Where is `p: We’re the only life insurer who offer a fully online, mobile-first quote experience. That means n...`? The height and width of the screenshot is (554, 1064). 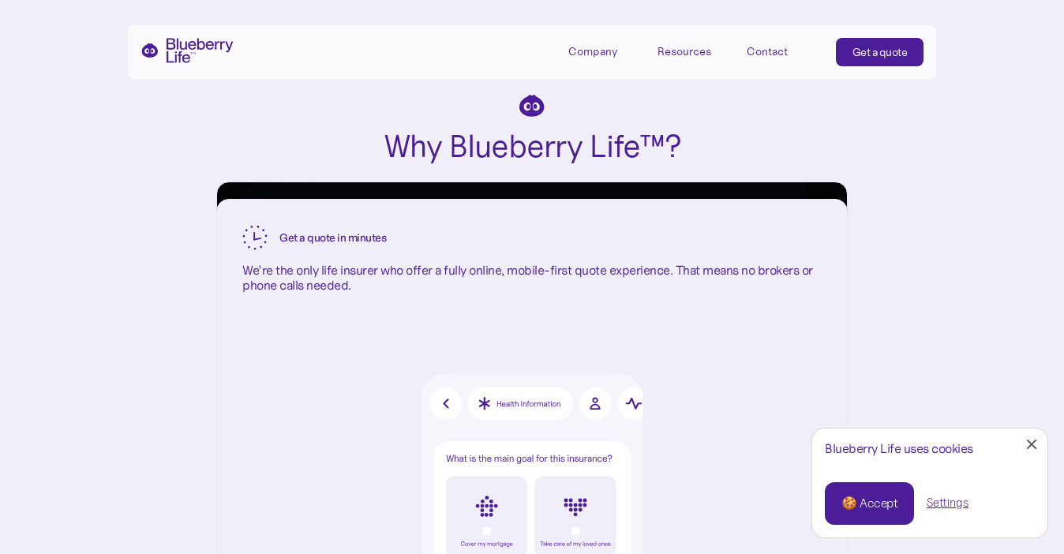
p: We’re the only life insurer who offer a fully online, mobile-first quote experience. That means n... is located at coordinates (532, 278).